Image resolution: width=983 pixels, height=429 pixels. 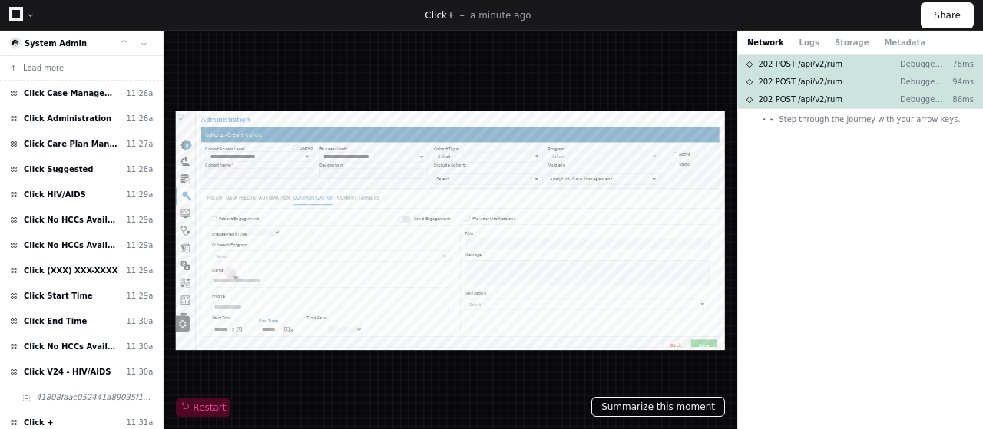 I want to click on a: Filter, so click(x=77, y=173).